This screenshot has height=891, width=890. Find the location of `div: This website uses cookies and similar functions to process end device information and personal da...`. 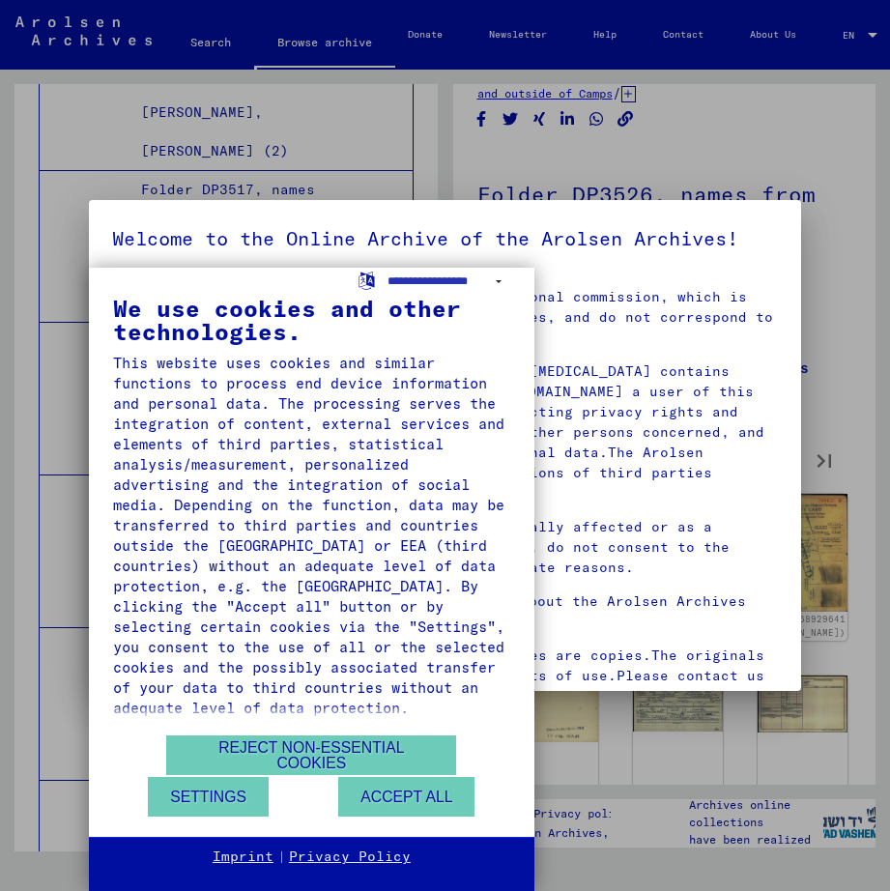

div: This website uses cookies and similar functions to process end device information and personal da... is located at coordinates (311, 535).